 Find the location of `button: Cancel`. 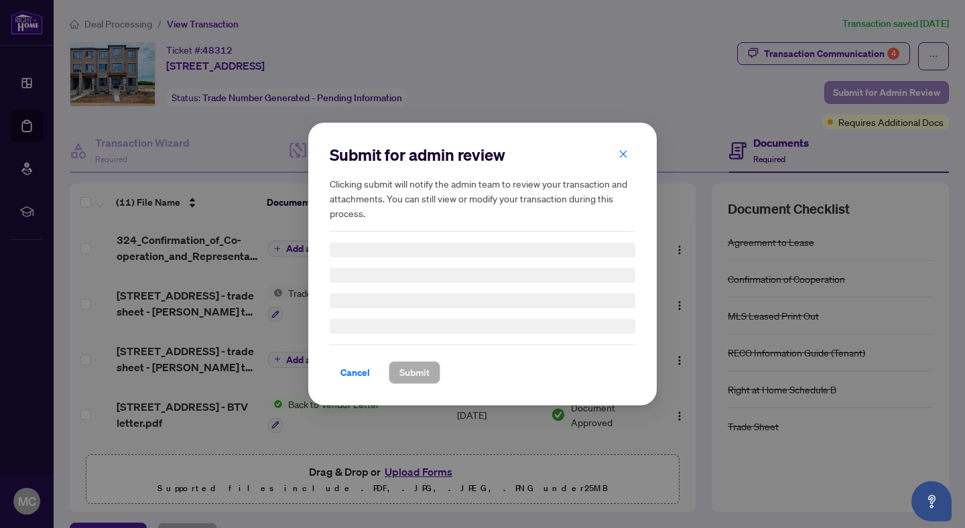

button: Cancel is located at coordinates (355, 373).